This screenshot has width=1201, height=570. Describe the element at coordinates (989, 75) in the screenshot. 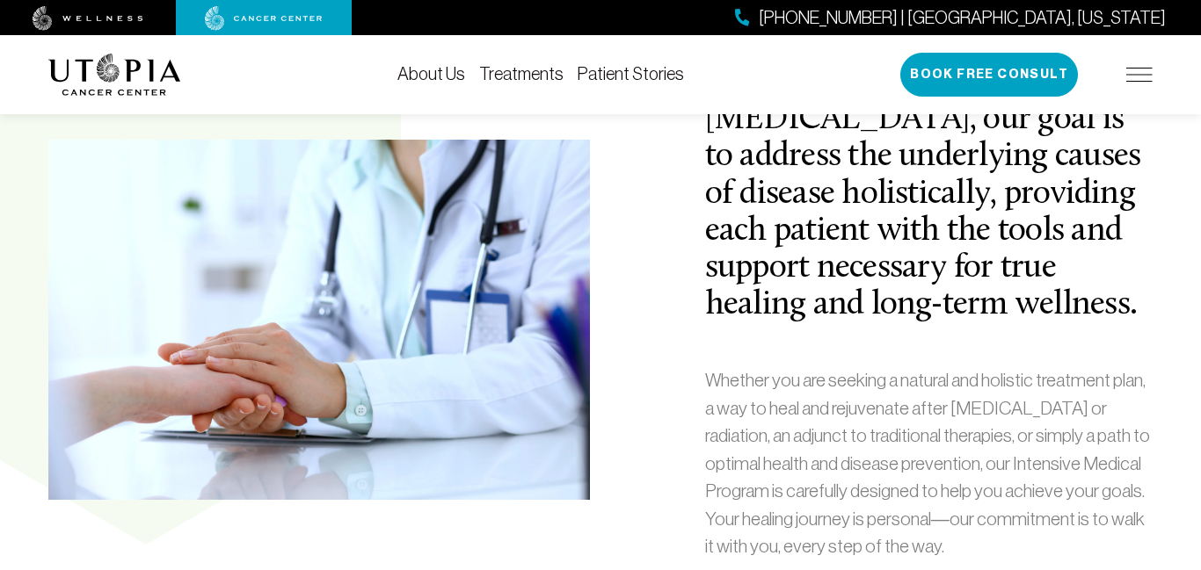

I see `button: Book Free Consult` at that location.